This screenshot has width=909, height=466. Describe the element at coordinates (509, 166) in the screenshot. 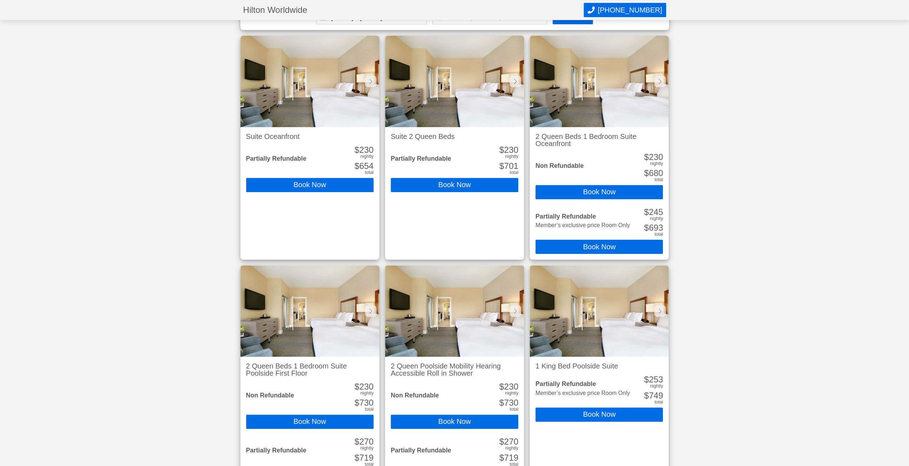

I see `div: 701` at that location.